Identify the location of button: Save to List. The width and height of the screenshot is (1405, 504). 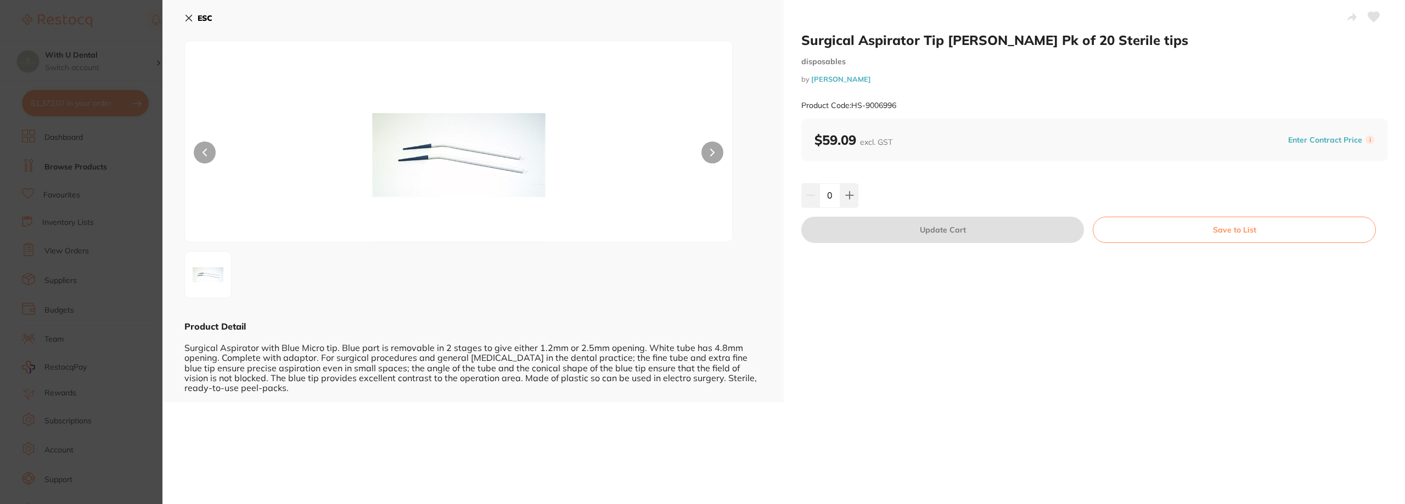
(1234, 230).